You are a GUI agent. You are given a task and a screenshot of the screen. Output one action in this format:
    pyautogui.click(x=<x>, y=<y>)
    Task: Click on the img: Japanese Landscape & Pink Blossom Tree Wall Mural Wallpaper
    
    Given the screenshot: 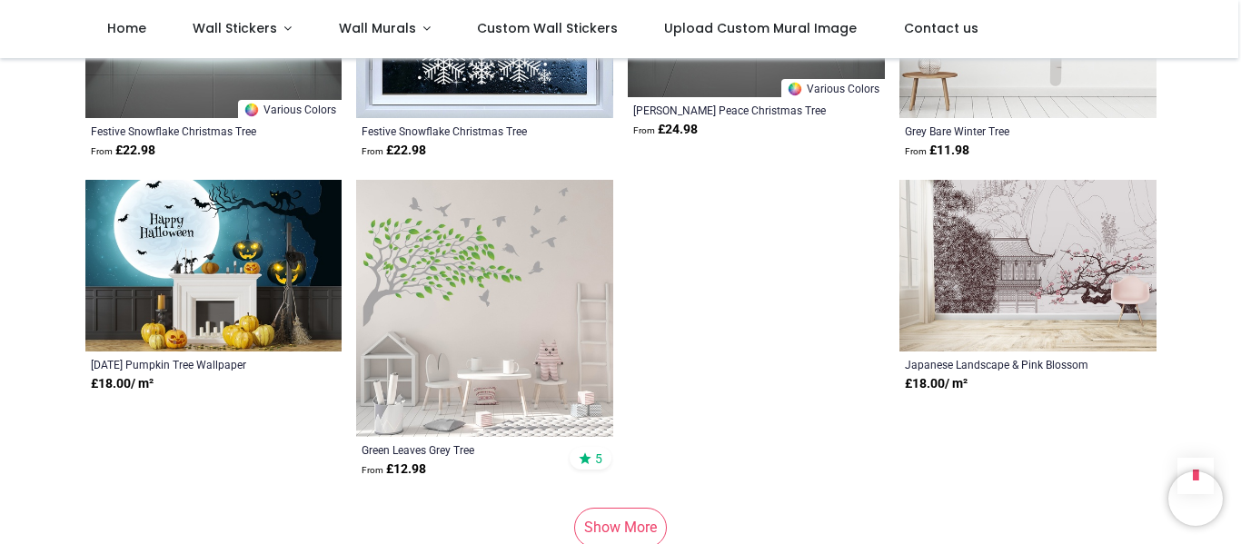 What is the action you would take?
    pyautogui.click(x=1027, y=265)
    